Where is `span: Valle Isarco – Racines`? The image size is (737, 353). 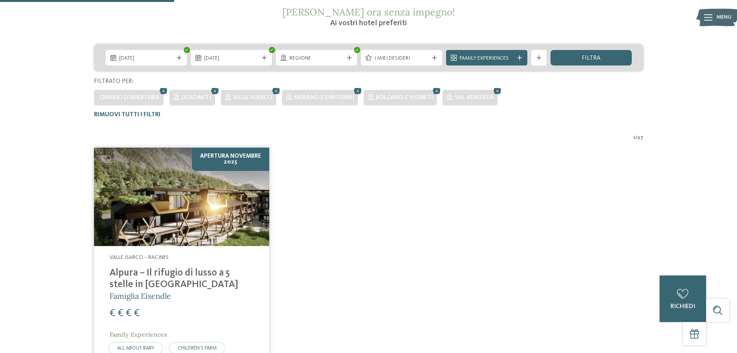 span: Valle Isarco – Racines is located at coordinates (139, 257).